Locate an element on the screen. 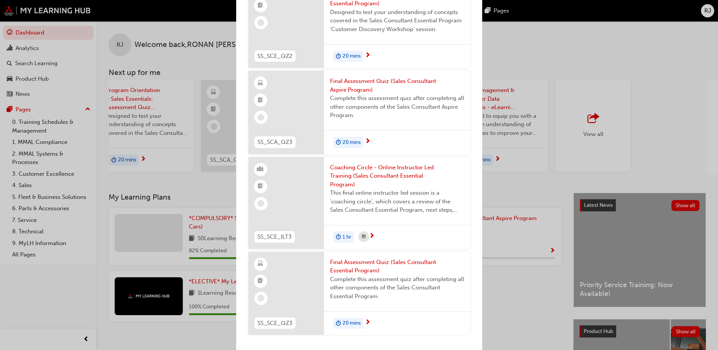  a: SS_SCA_QZ3Final Assessment Quiz (Sales Consultant Aspire Program)Complete this assessment quiz af... is located at coordinates (359, 112).